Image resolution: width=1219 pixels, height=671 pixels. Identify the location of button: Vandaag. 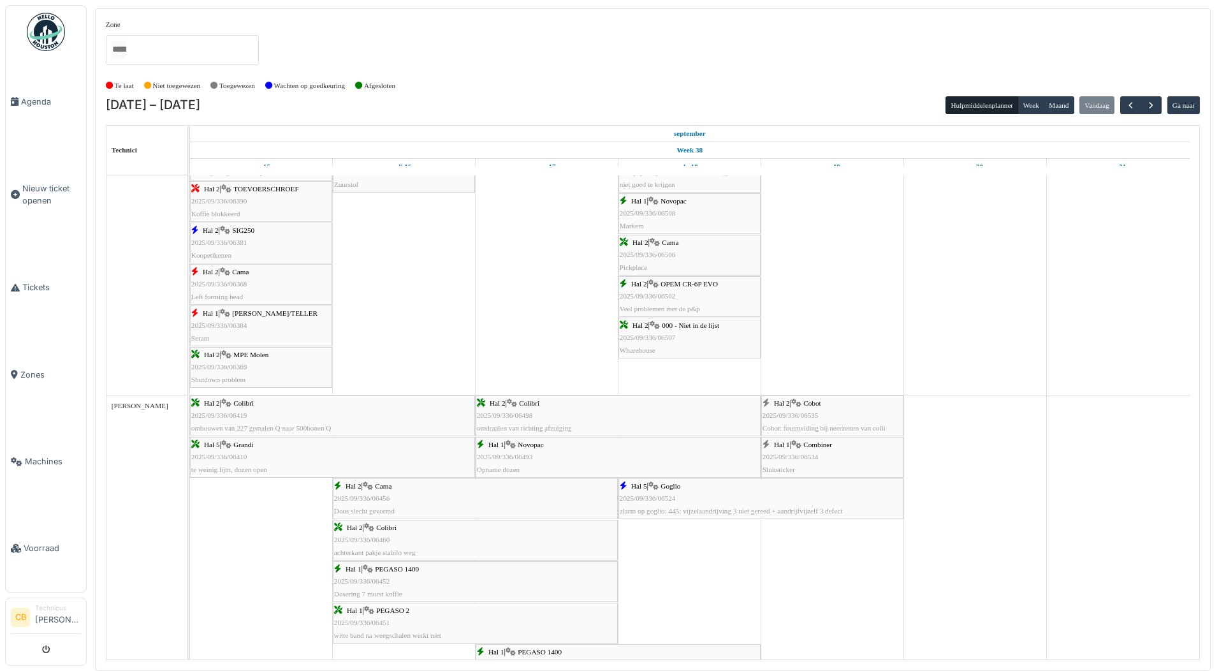
(1097, 105).